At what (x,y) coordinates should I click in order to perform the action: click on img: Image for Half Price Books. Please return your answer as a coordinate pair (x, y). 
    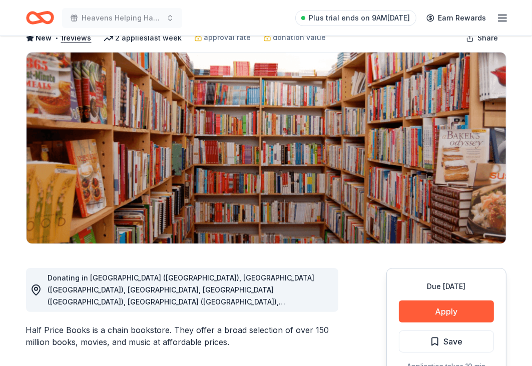
    Looking at the image, I should click on (266, 148).